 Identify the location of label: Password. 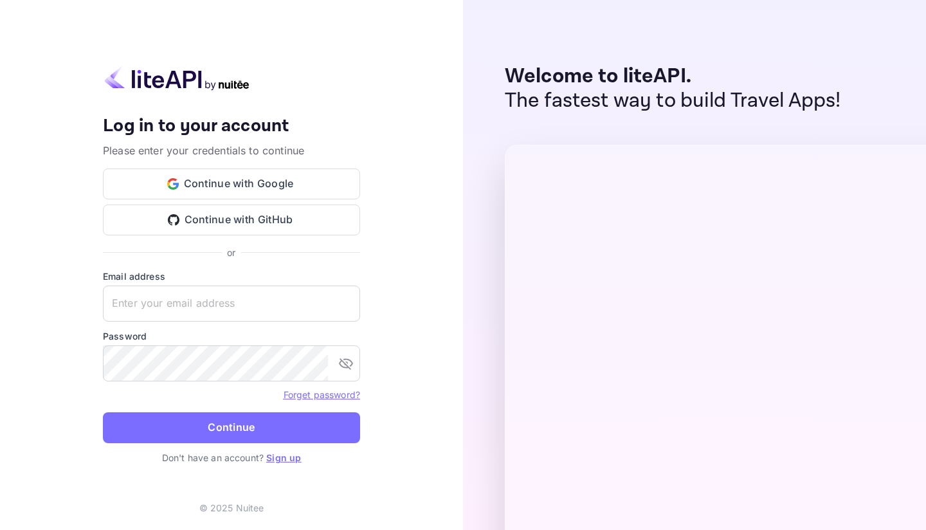
(232, 336).